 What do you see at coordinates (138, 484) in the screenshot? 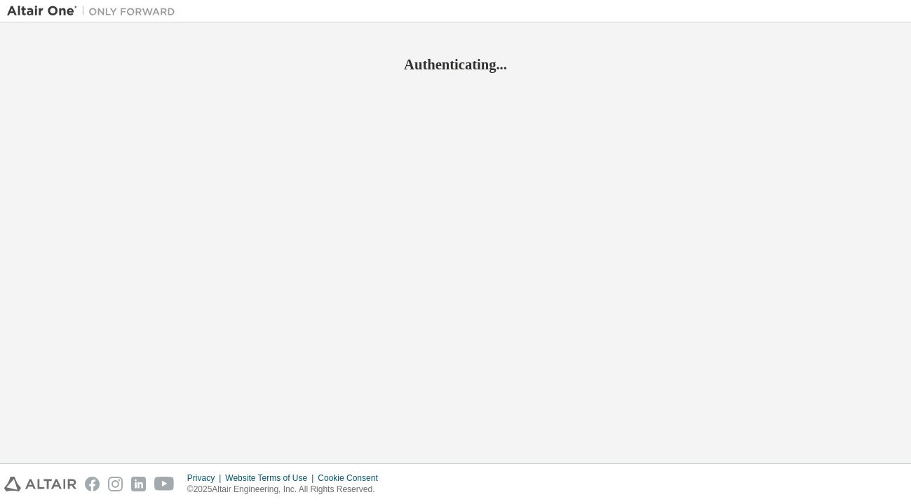
I see `img: linkedin.svg` at bounding box center [138, 484].